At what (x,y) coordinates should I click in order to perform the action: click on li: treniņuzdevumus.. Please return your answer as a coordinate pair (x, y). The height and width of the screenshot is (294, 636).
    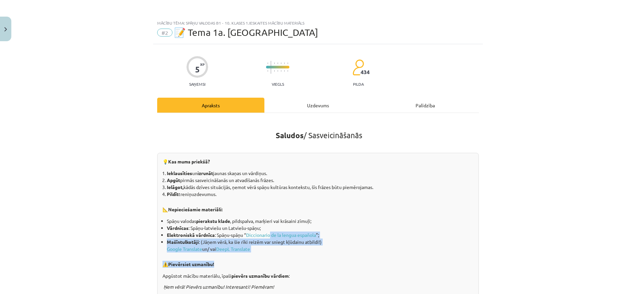
    Looking at the image, I should click on (320, 194).